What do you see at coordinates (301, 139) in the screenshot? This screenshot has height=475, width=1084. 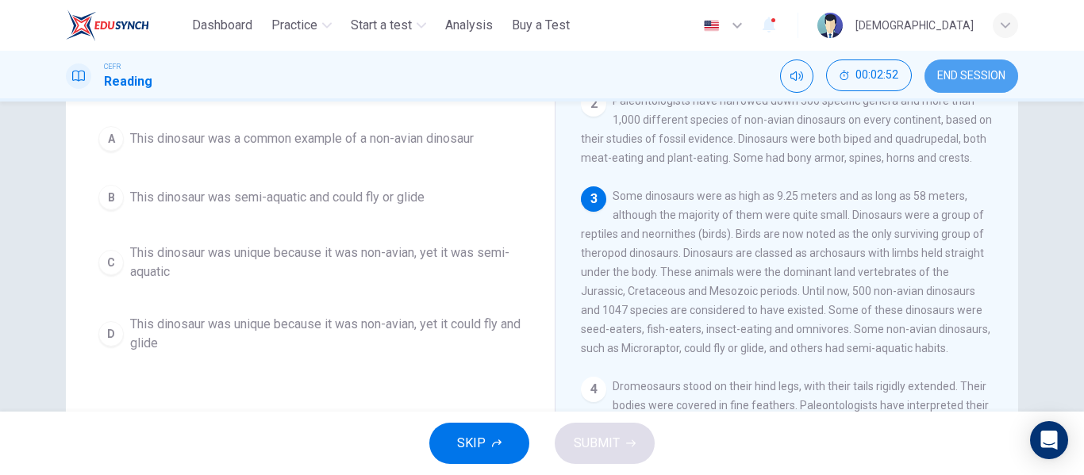 I see `span: This dinosaur was a common example of a non-avian dinosaur` at bounding box center [301, 139].